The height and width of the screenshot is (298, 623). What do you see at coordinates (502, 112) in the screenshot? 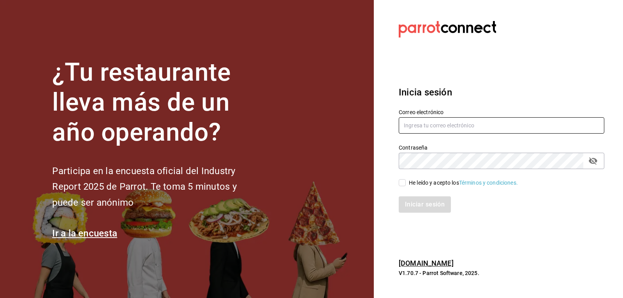
I see `label: Correo electrónico` at bounding box center [502, 112].